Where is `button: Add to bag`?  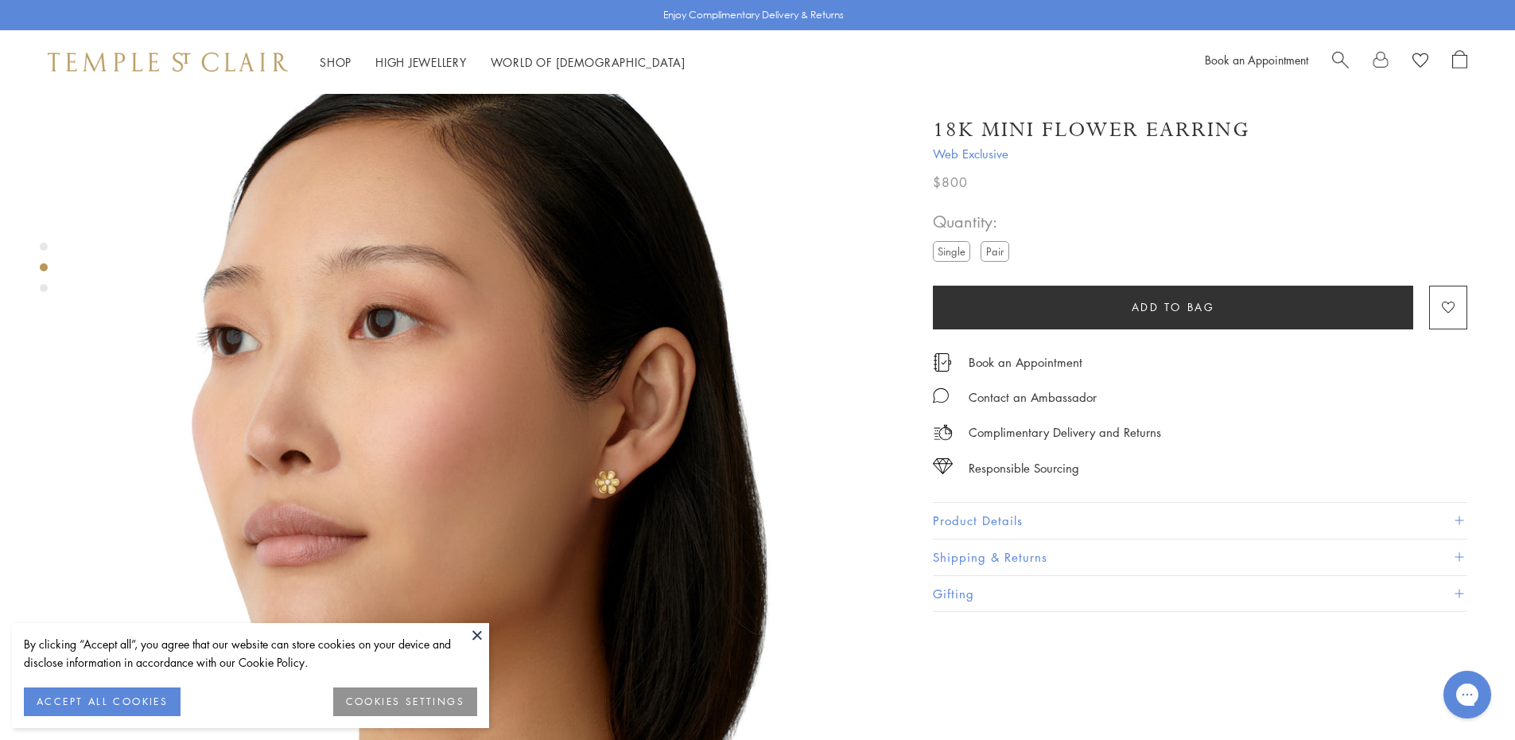
button: Add to bag is located at coordinates (1173, 307).